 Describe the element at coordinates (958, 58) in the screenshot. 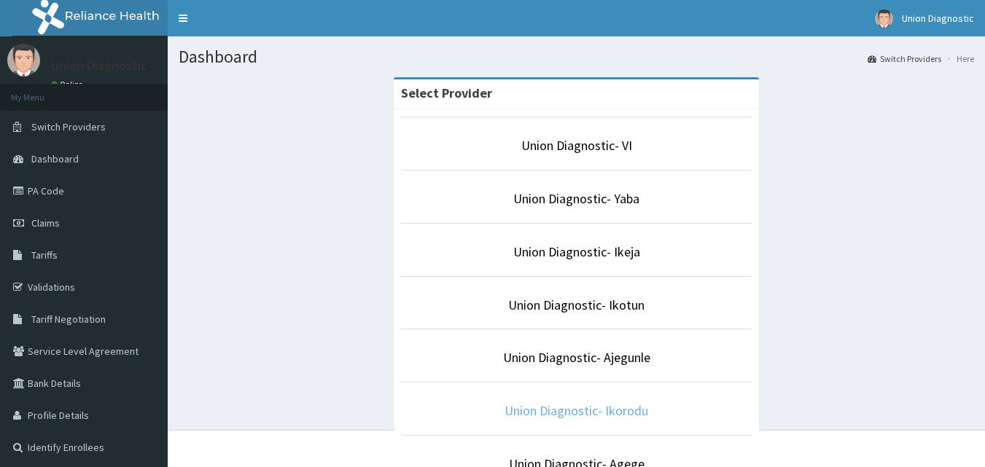

I see `li: Here` at that location.